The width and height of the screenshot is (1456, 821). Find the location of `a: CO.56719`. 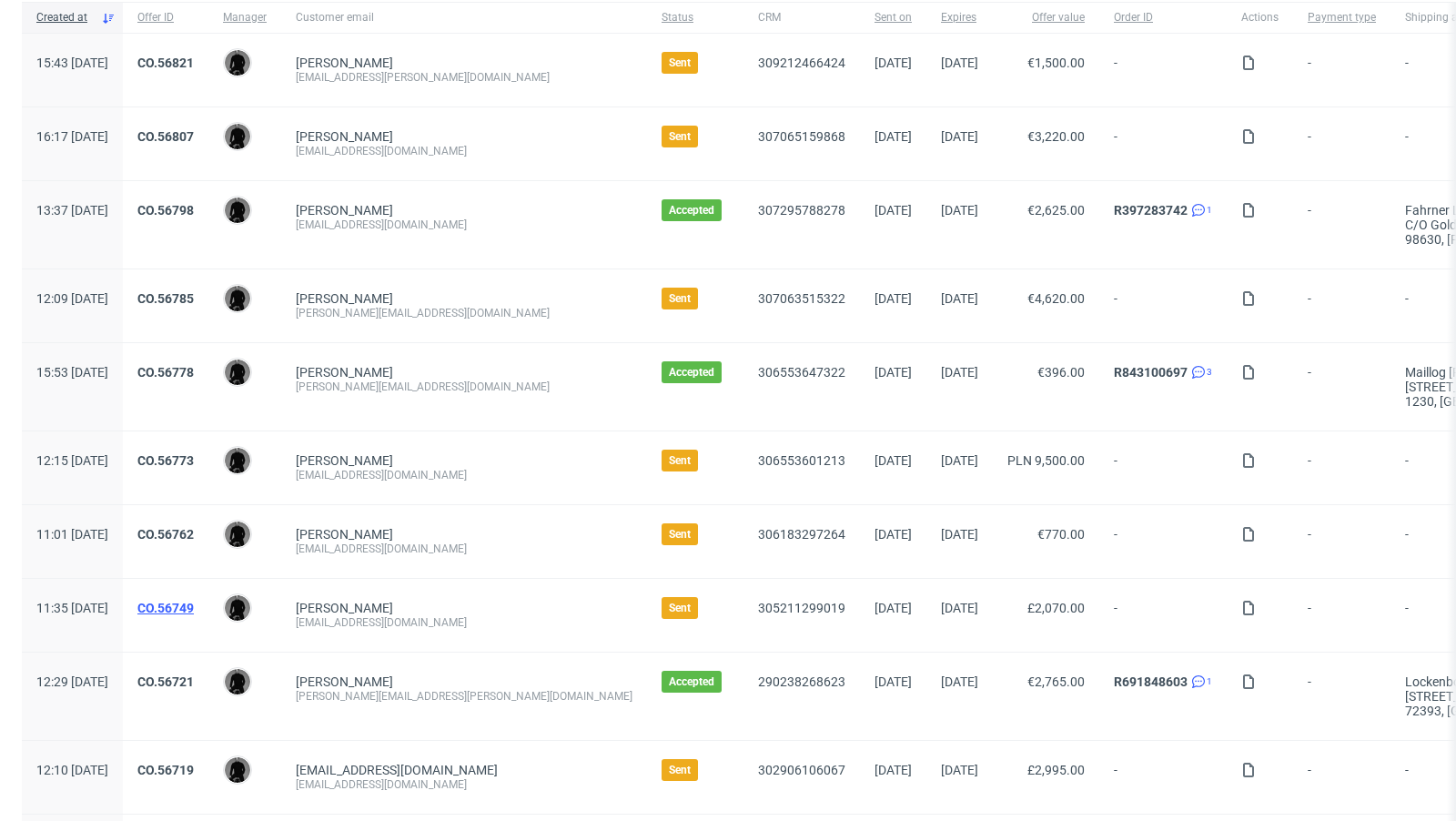

a: CO.56719 is located at coordinates (166, 770).